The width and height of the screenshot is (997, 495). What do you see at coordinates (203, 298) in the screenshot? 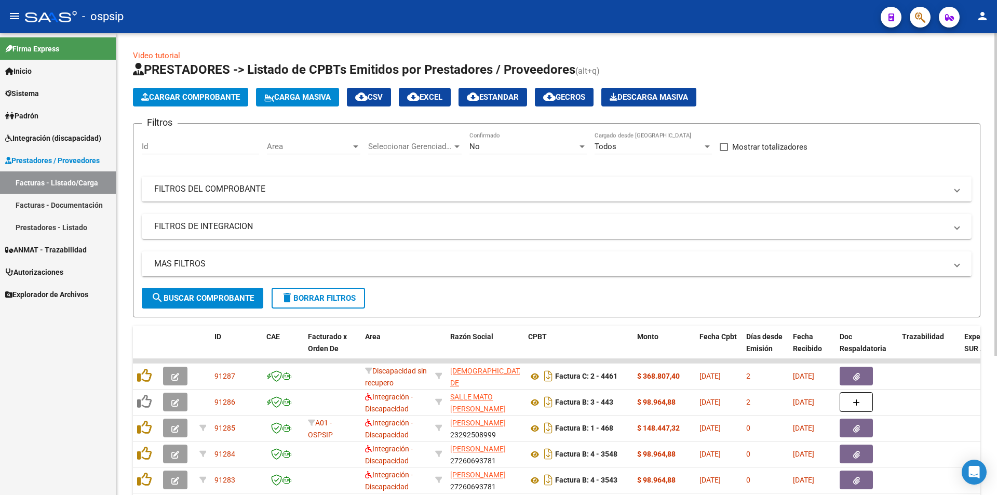
I see `span: Buscar Comprobante` at bounding box center [203, 298].